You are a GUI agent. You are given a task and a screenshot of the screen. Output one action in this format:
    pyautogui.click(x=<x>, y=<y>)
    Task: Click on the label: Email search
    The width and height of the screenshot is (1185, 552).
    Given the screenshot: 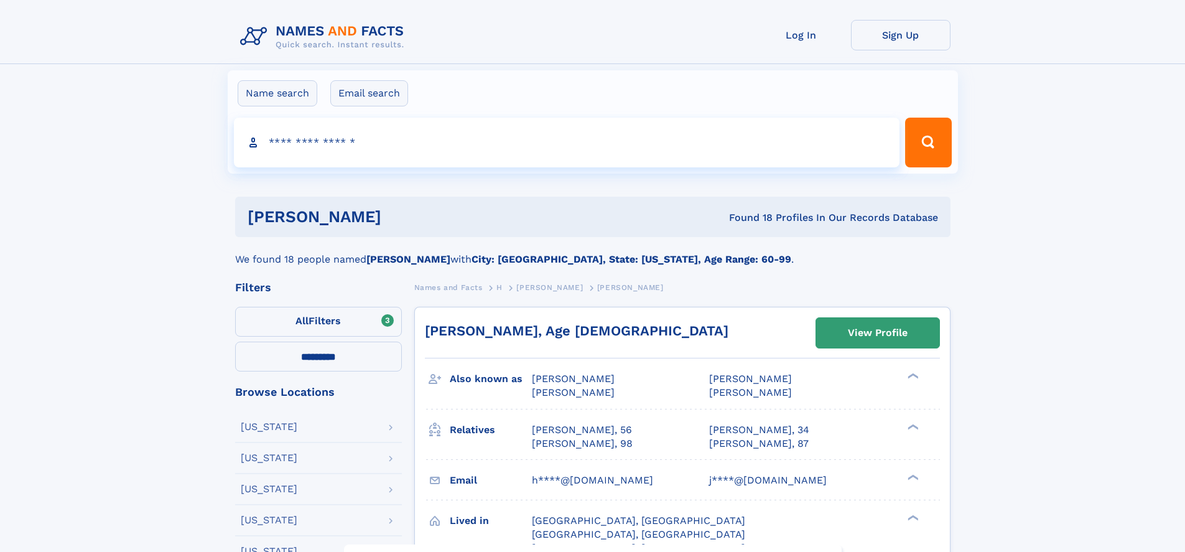 What is the action you would take?
    pyautogui.click(x=369, y=93)
    